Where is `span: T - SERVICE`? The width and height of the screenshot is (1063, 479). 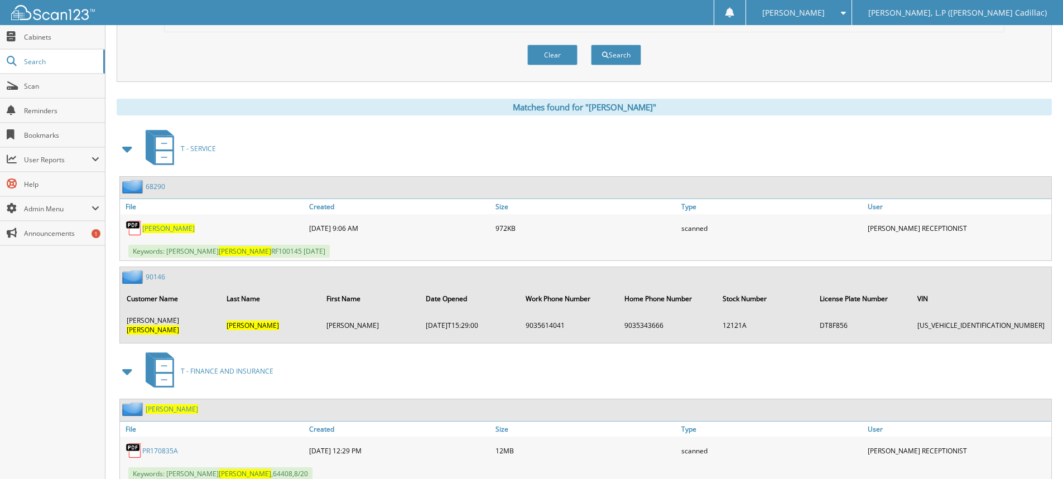 span: T - SERVICE is located at coordinates (198, 148).